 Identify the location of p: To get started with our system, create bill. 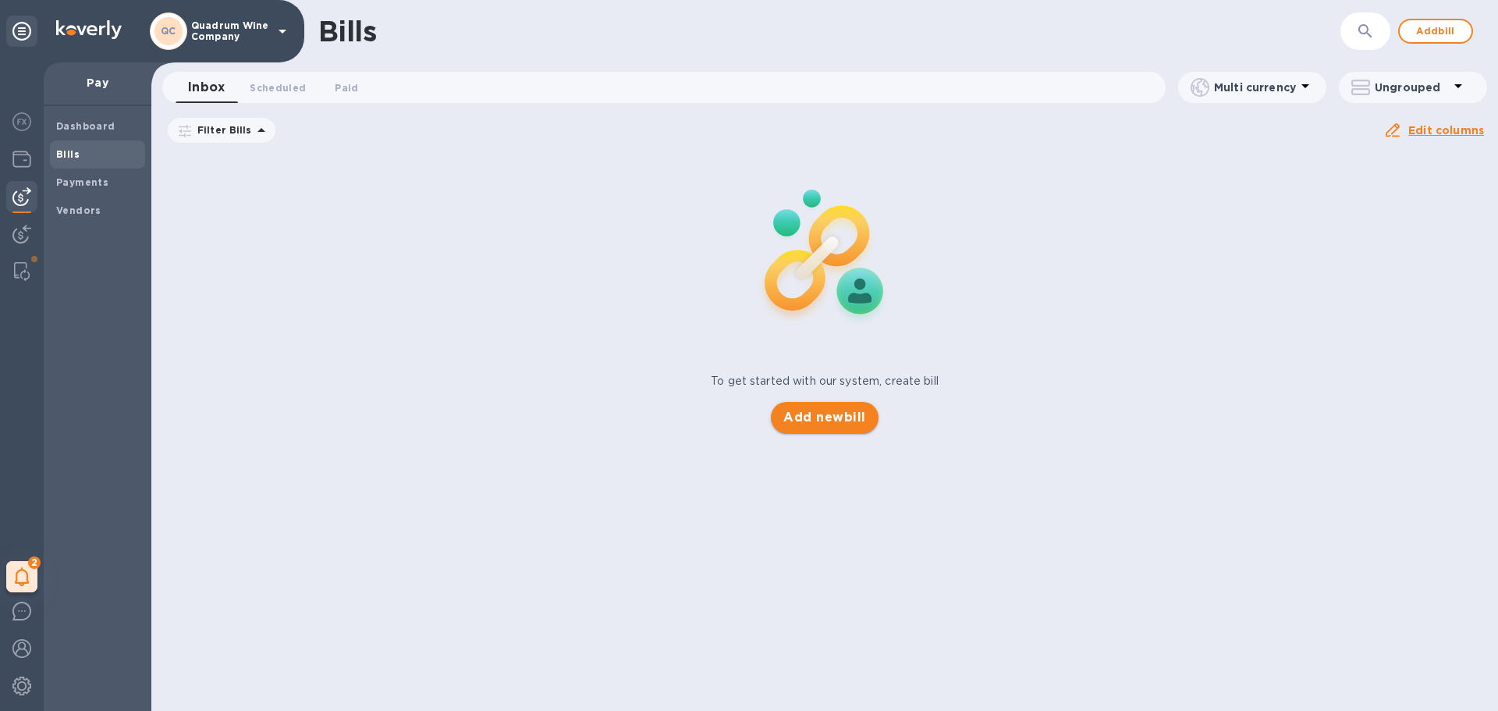
(824, 381).